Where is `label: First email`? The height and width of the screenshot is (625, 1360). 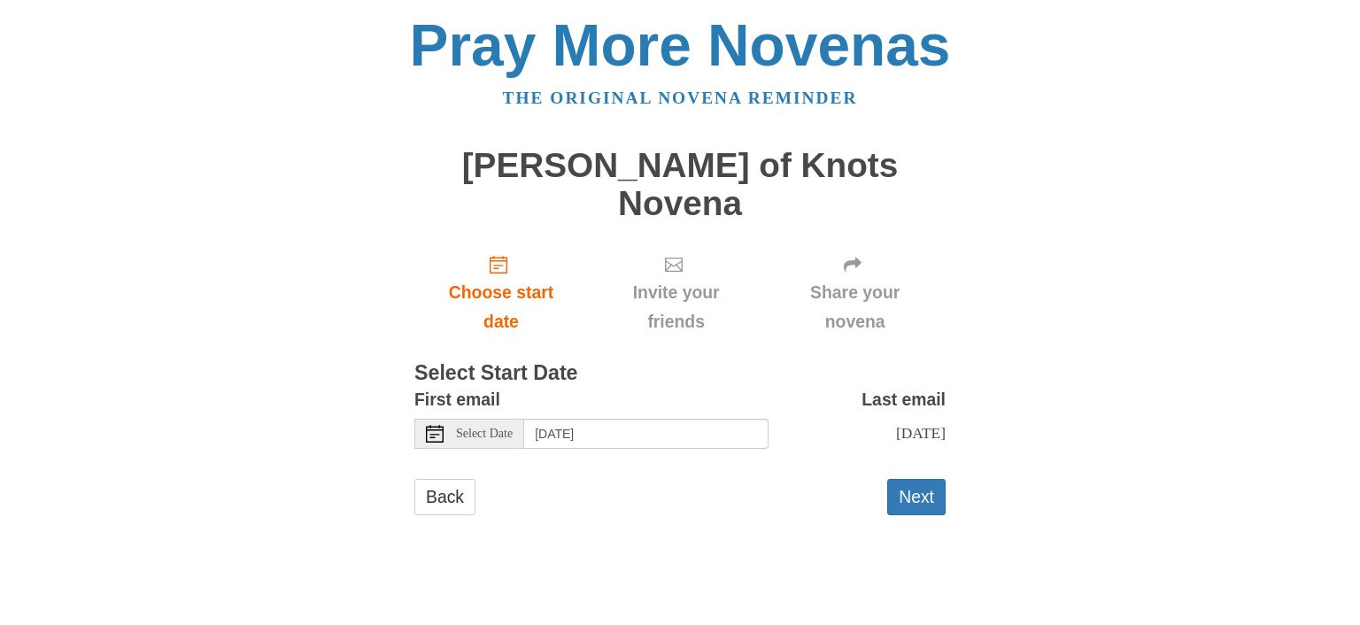 label: First email is located at coordinates (457, 399).